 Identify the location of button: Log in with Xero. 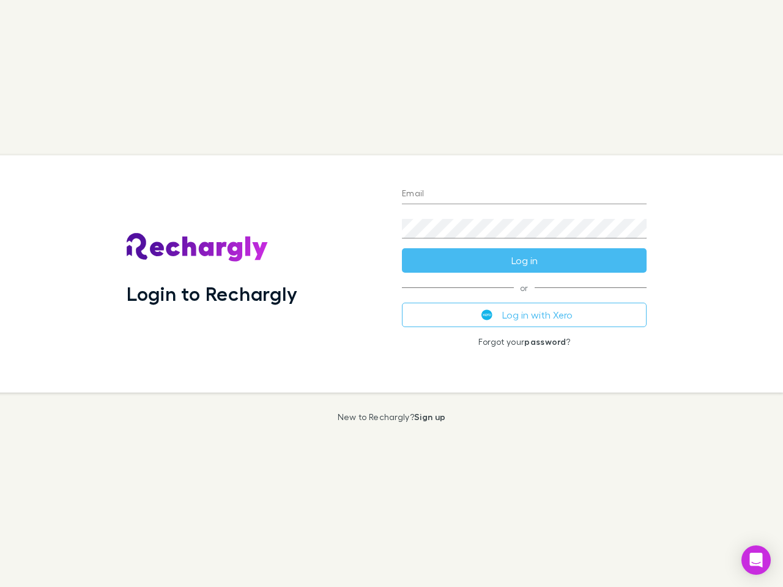
(524, 315).